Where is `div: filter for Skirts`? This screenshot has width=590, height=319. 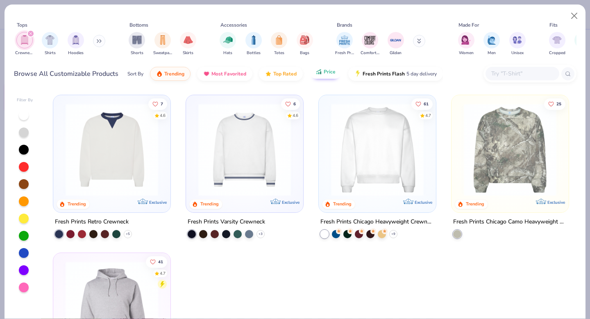 div: filter for Skirts is located at coordinates (188, 44).